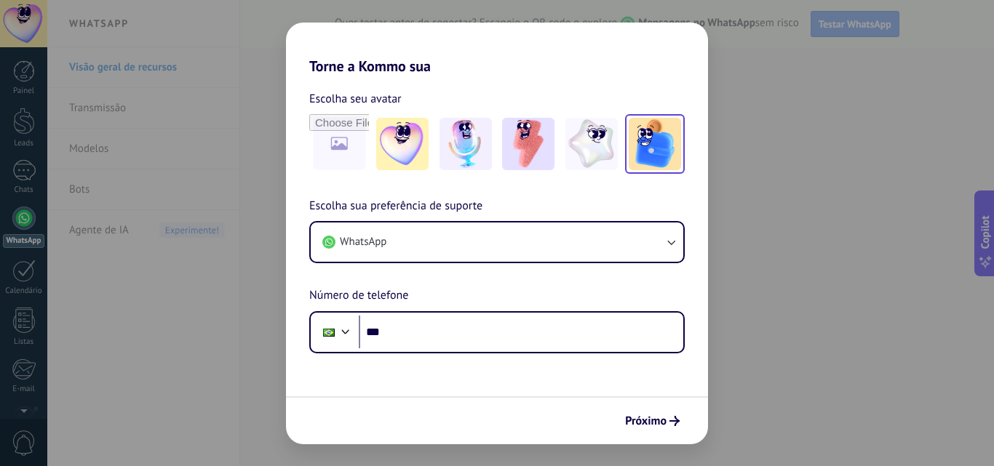 The width and height of the screenshot is (994, 466). I want to click on h2: Torne a Kommo sua, so click(497, 49).